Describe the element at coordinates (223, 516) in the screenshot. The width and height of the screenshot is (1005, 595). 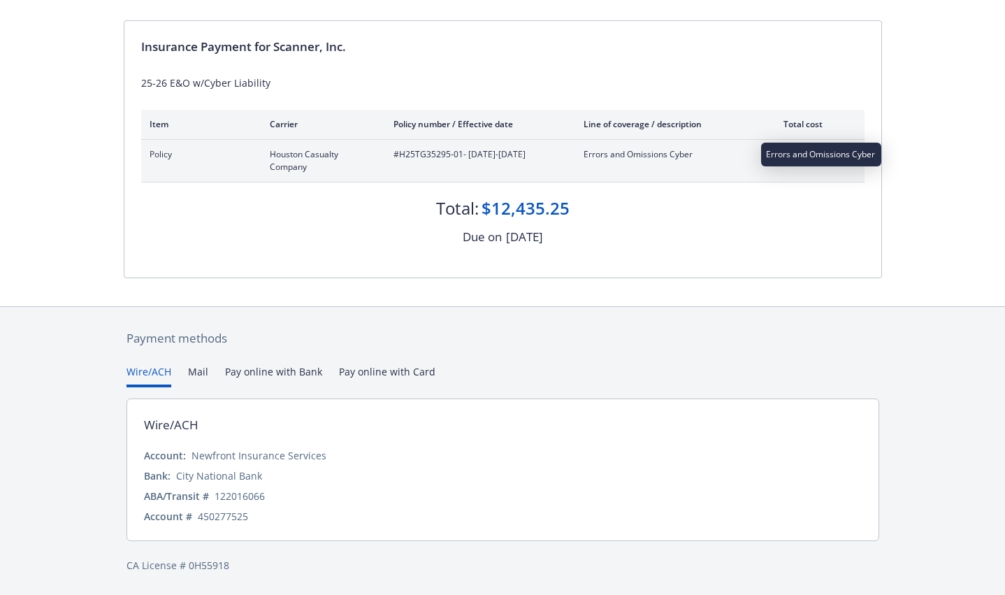
I see `div: 450277525` at that location.